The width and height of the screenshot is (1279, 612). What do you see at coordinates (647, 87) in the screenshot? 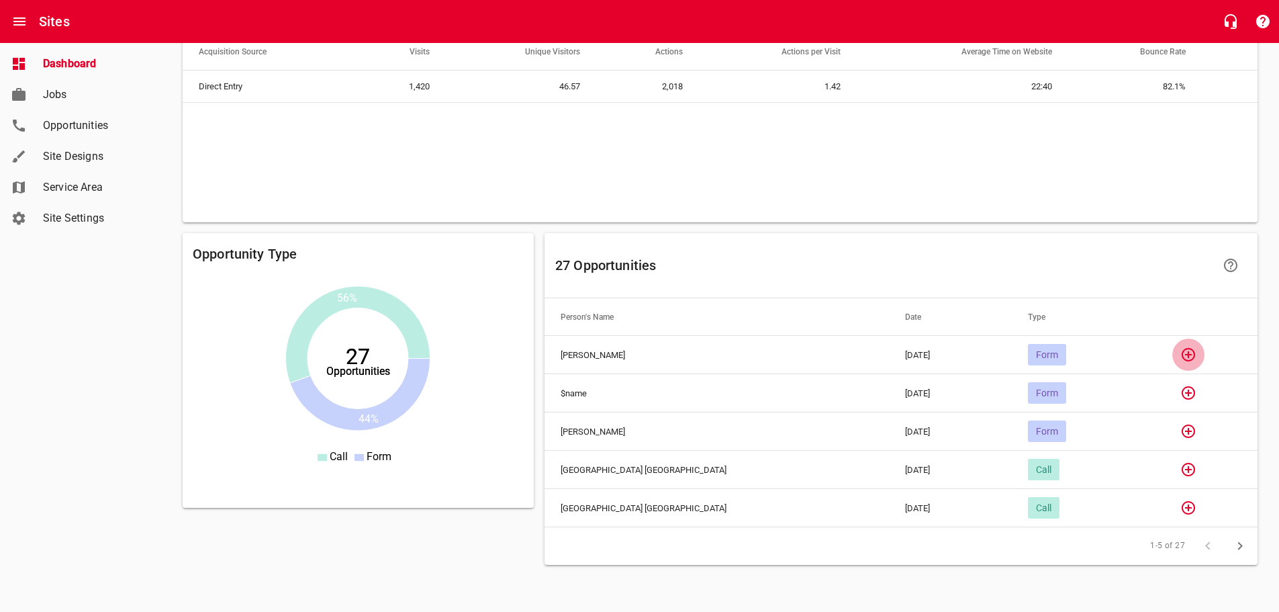
I see `td: 2,018` at bounding box center [647, 87].